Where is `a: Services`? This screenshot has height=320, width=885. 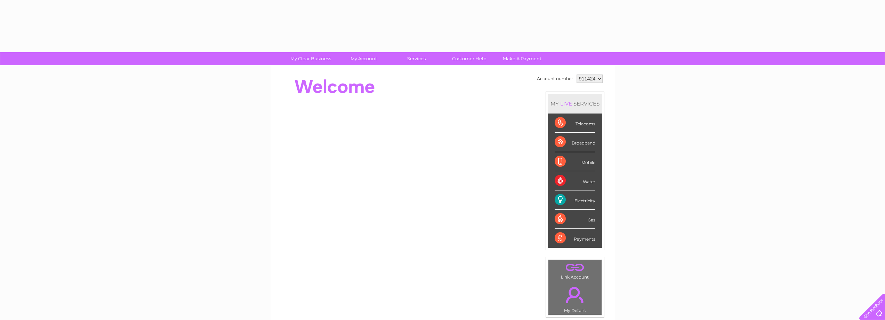
a: Services is located at coordinates (416, 58).